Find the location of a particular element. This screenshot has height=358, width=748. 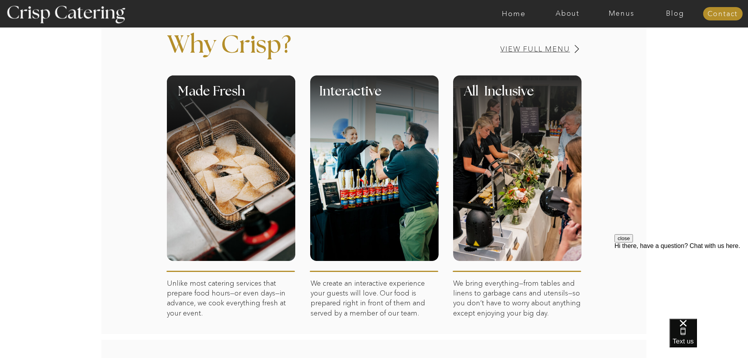

h1: All Inclusive is located at coordinates (535, 97).